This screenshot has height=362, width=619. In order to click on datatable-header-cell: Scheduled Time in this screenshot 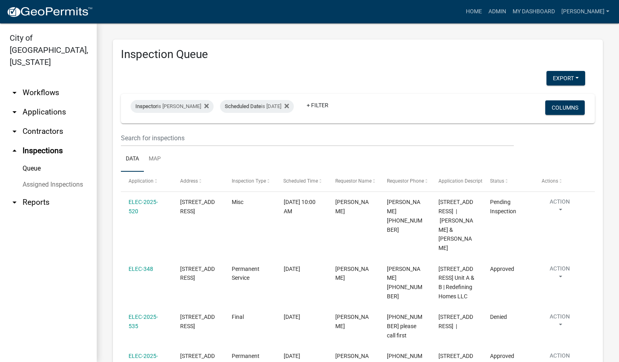, I will do `click(302, 181)`.